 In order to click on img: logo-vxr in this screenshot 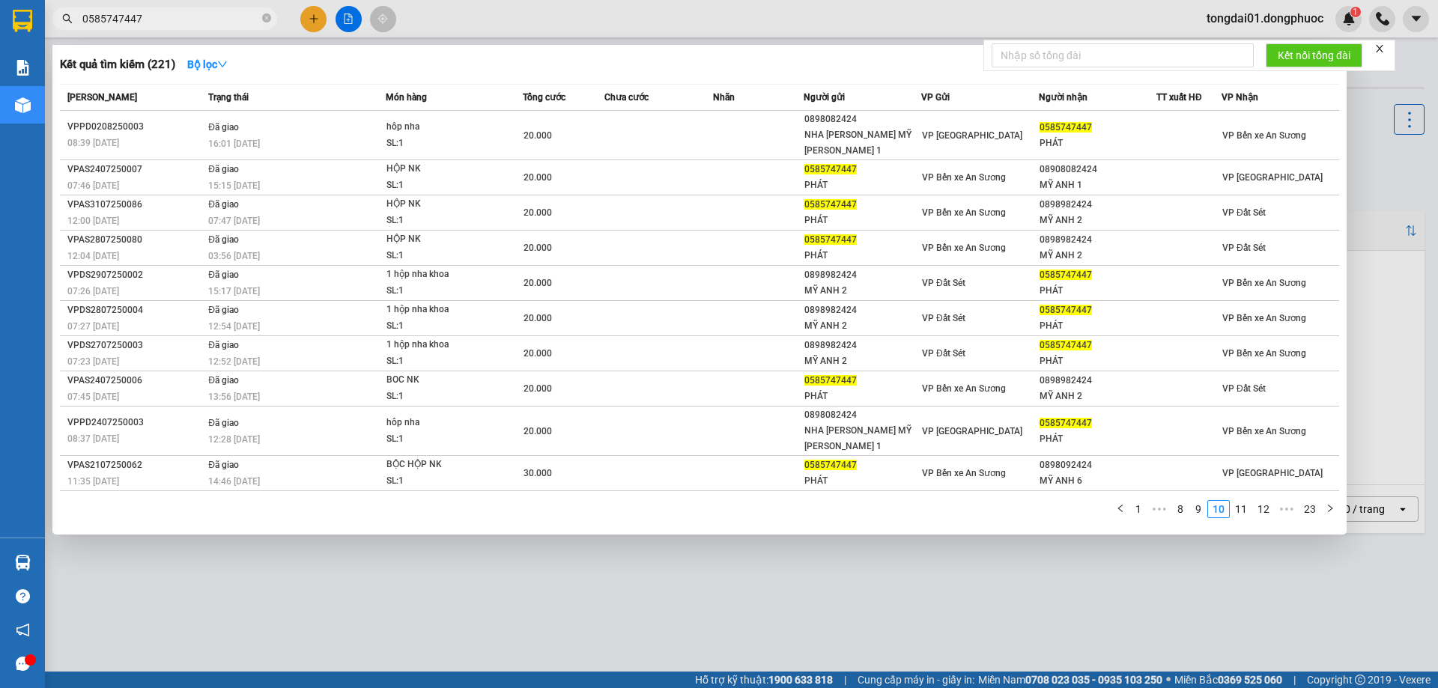, I will do `click(22, 21)`.